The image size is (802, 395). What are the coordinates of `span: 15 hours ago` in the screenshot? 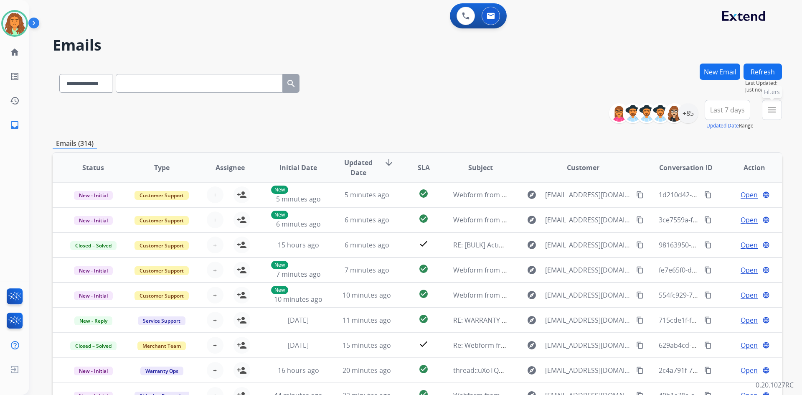 It's located at (298, 245).